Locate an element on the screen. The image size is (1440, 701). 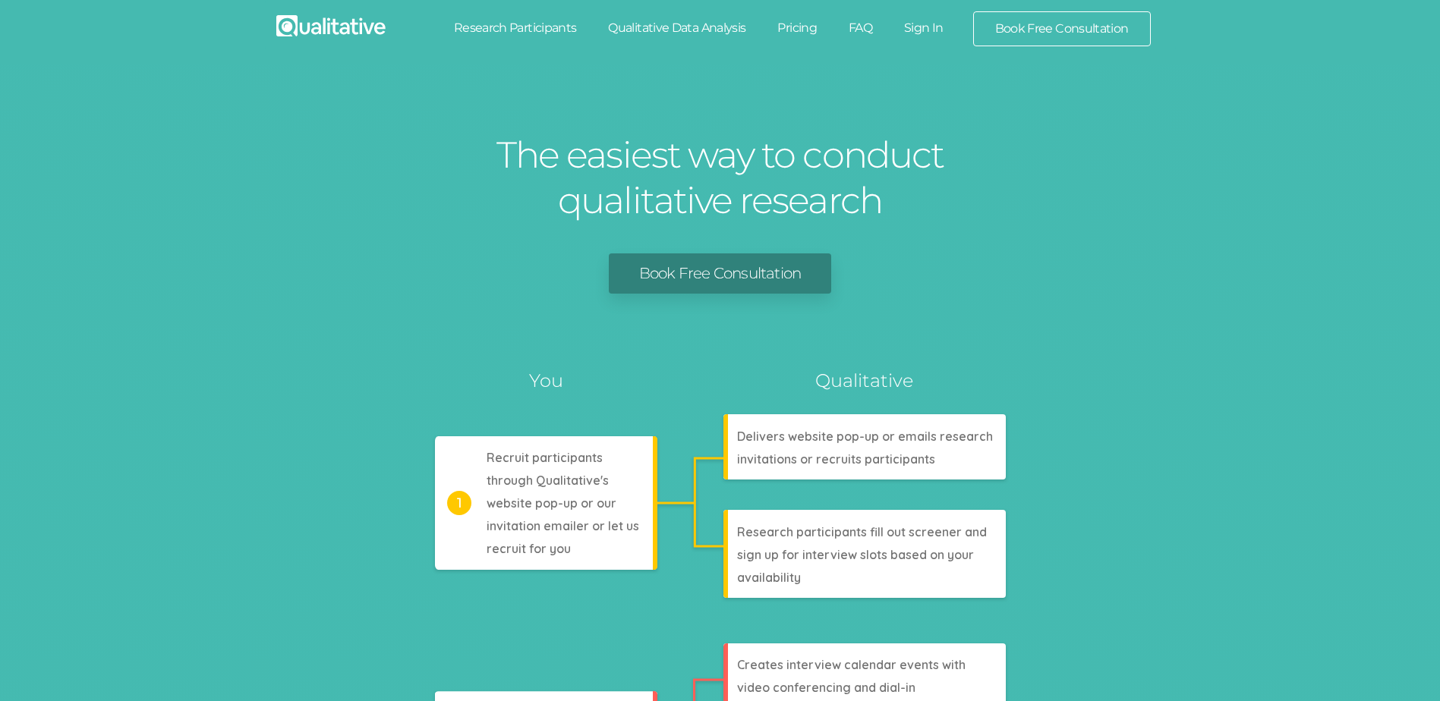
tspan: recruit for you is located at coordinates (528, 549).